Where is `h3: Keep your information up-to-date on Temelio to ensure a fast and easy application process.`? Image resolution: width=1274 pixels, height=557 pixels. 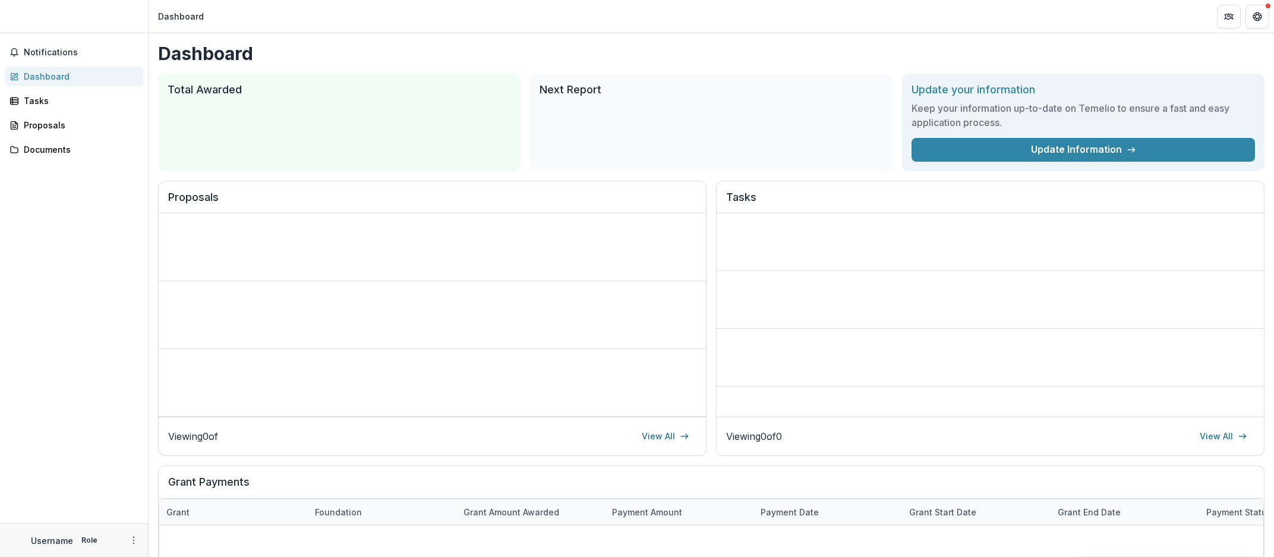 h3: Keep your information up-to-date on Temelio to ensure a fast and easy application process. is located at coordinates (1083, 115).